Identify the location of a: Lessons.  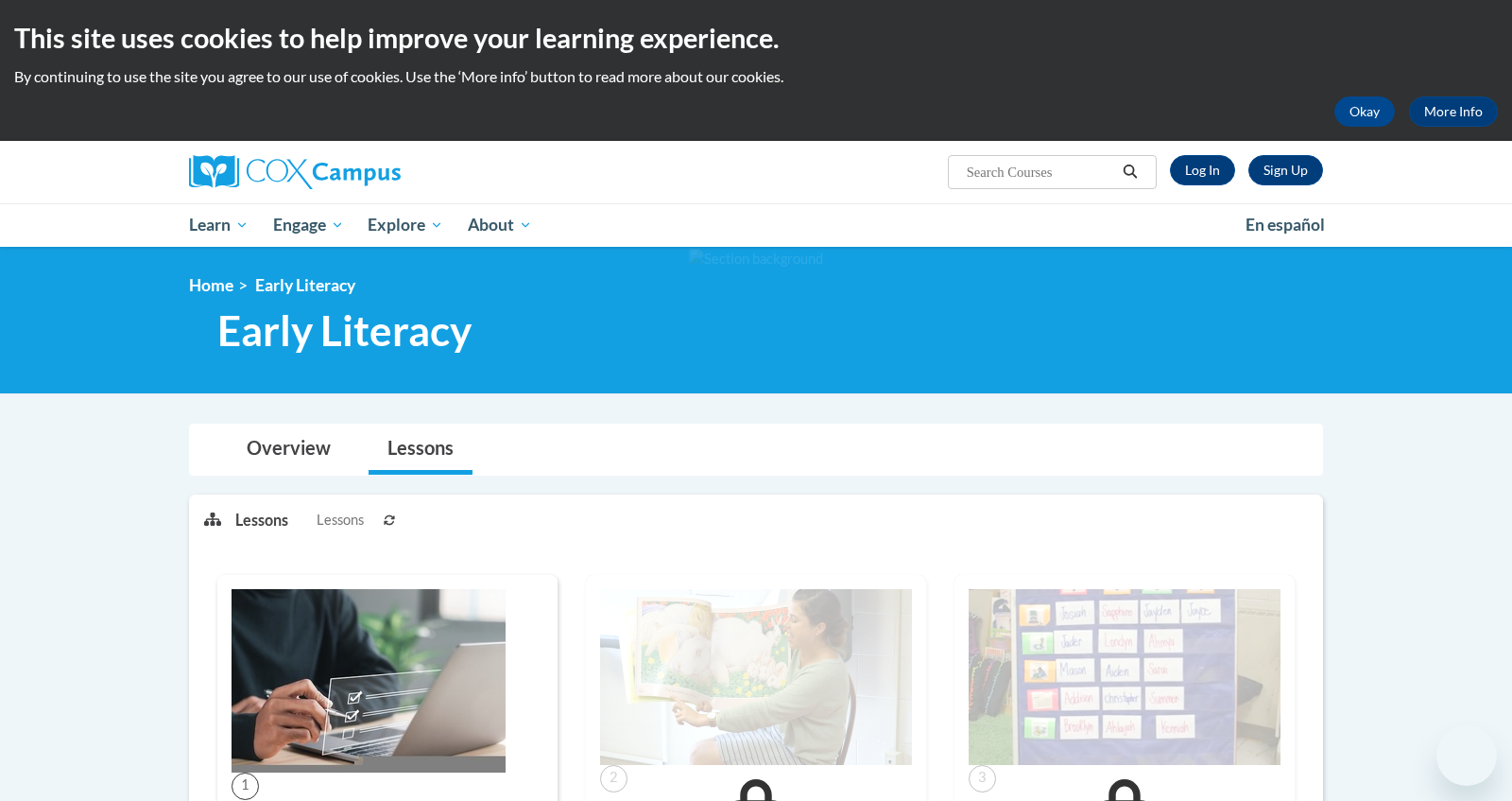
(421, 449).